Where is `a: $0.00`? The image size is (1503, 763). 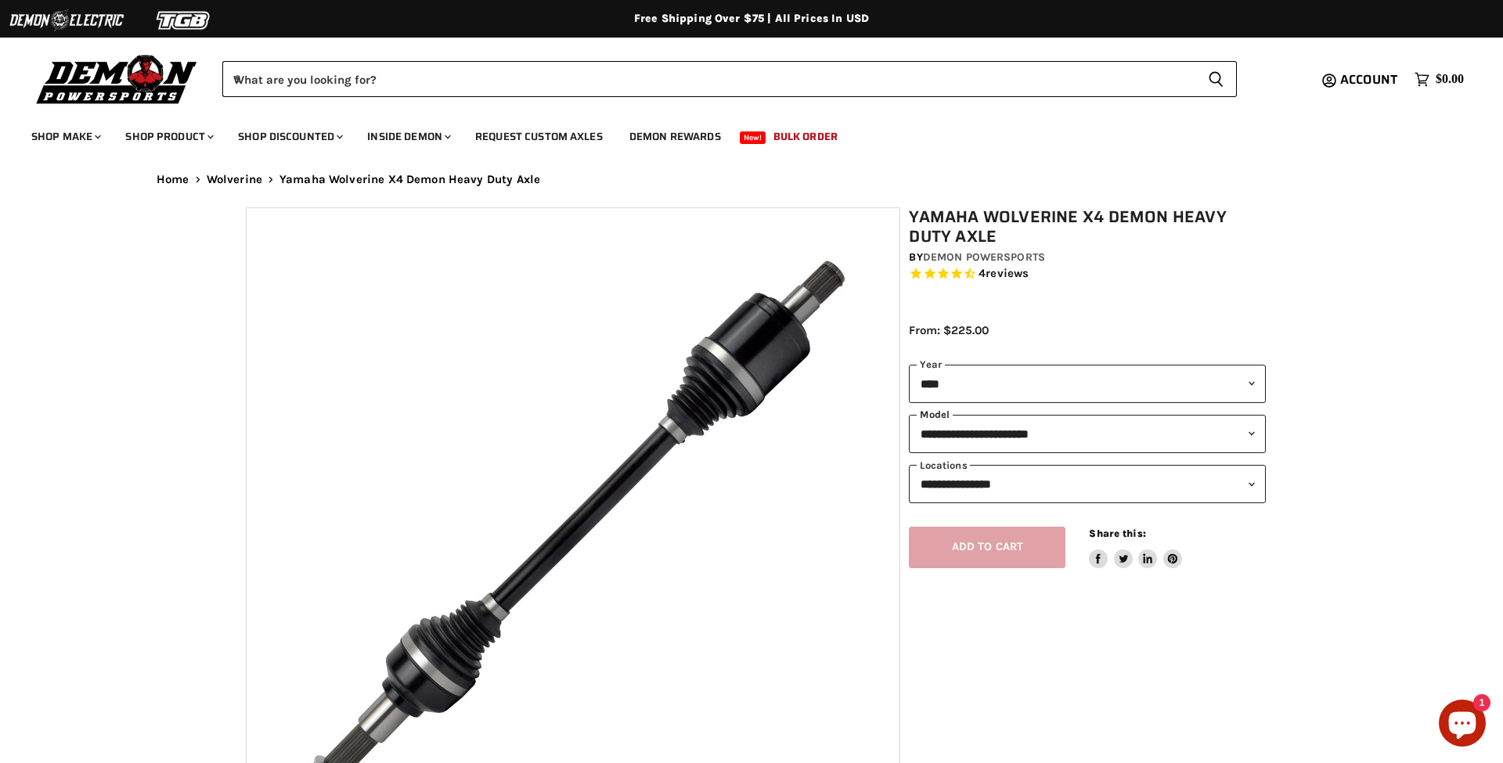
a: $0.00 is located at coordinates (1439, 79).